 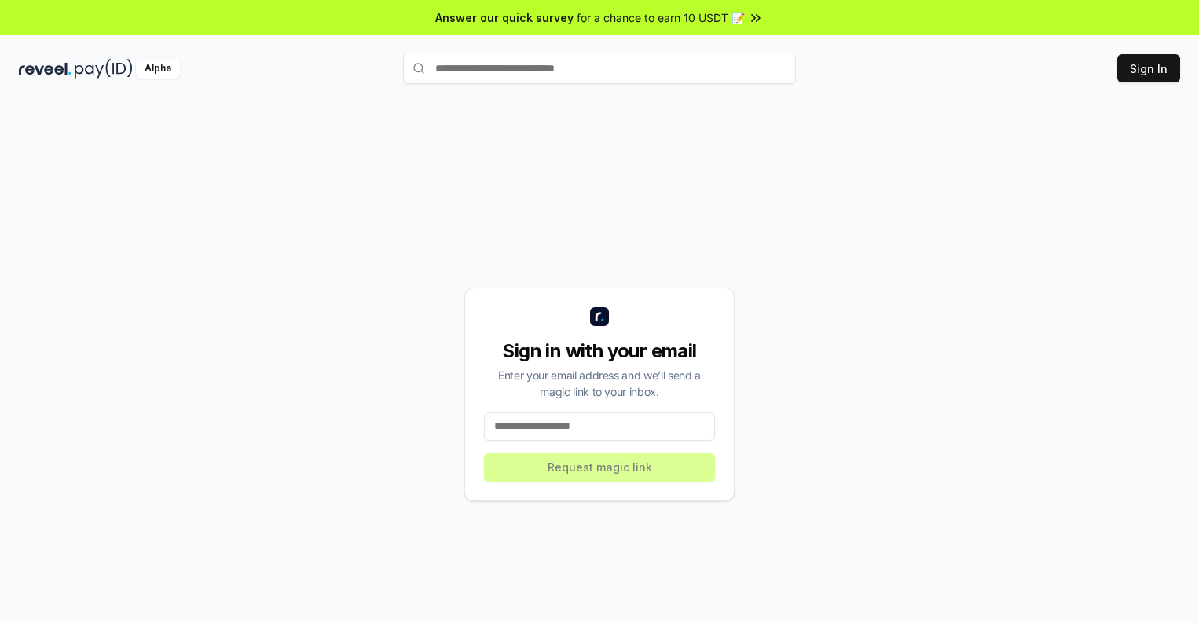 What do you see at coordinates (1149, 68) in the screenshot?
I see `button: Sign In` at bounding box center [1149, 68].